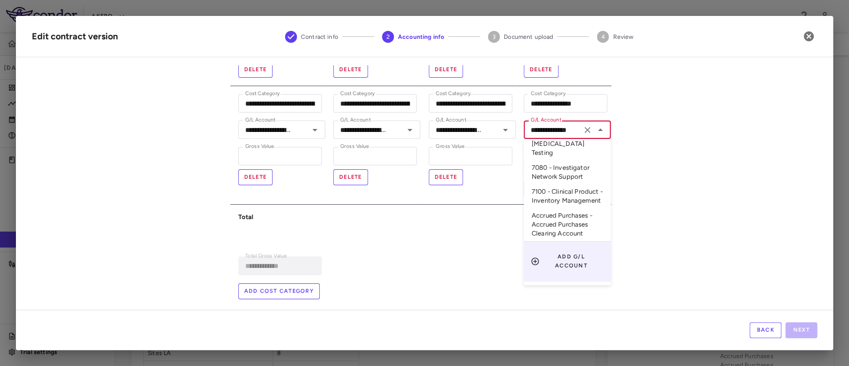 The width and height of the screenshot is (849, 366). Describe the element at coordinates (413, 37) in the screenshot. I see `button: Accounting info` at that location.